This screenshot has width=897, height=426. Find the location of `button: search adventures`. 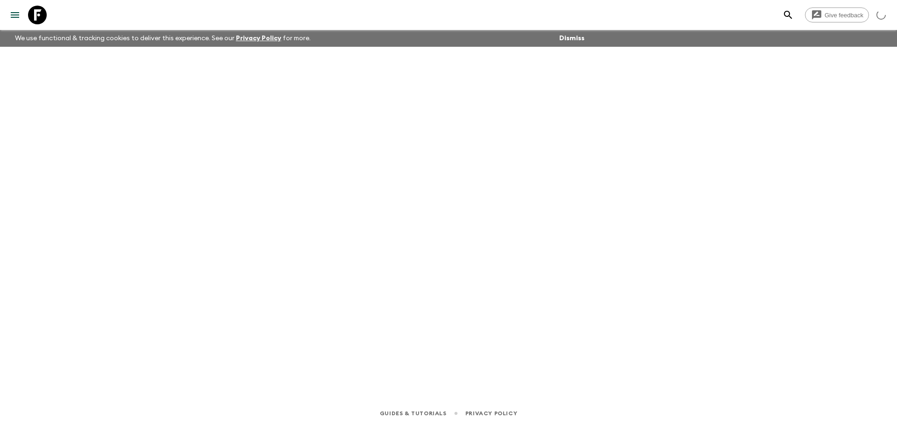

button: search adventures is located at coordinates (788, 15).